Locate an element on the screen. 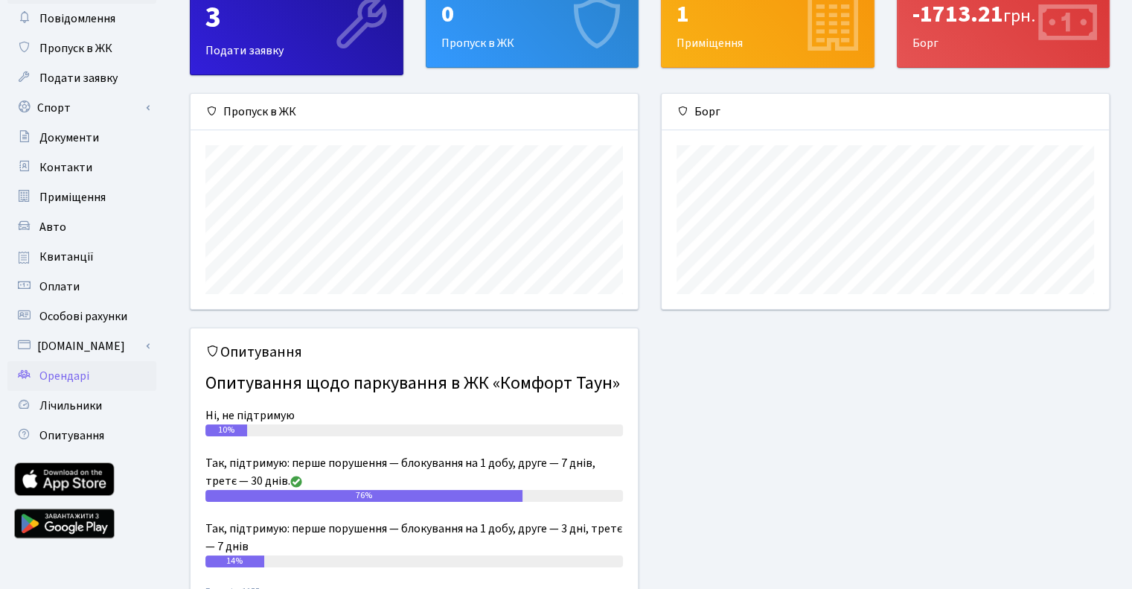  div: Так, підтримую: перше порушення — блокування на 1 добу, друге — 7 днів, третє — 30 днів. is located at coordinates (414, 472).